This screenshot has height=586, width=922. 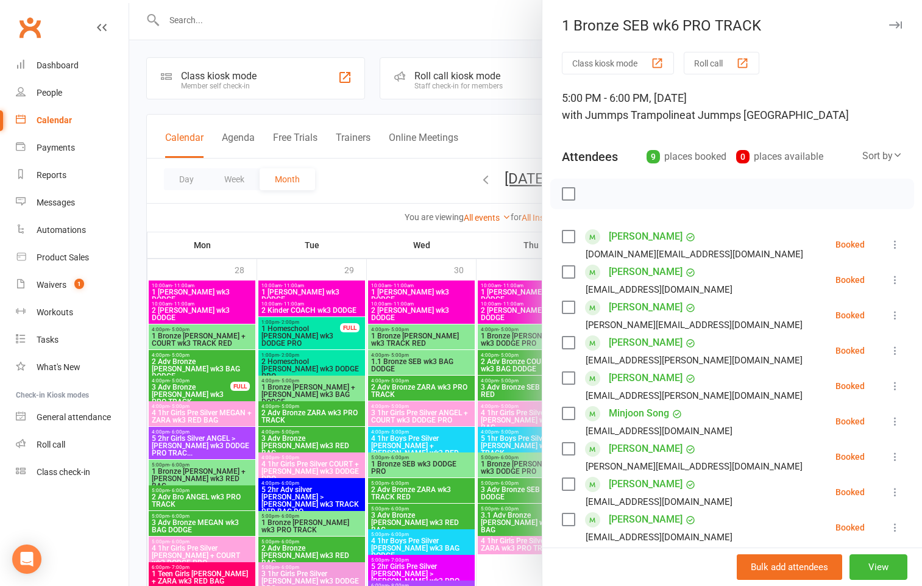 What do you see at coordinates (48, 340) in the screenshot?
I see `div: Tasks` at bounding box center [48, 340].